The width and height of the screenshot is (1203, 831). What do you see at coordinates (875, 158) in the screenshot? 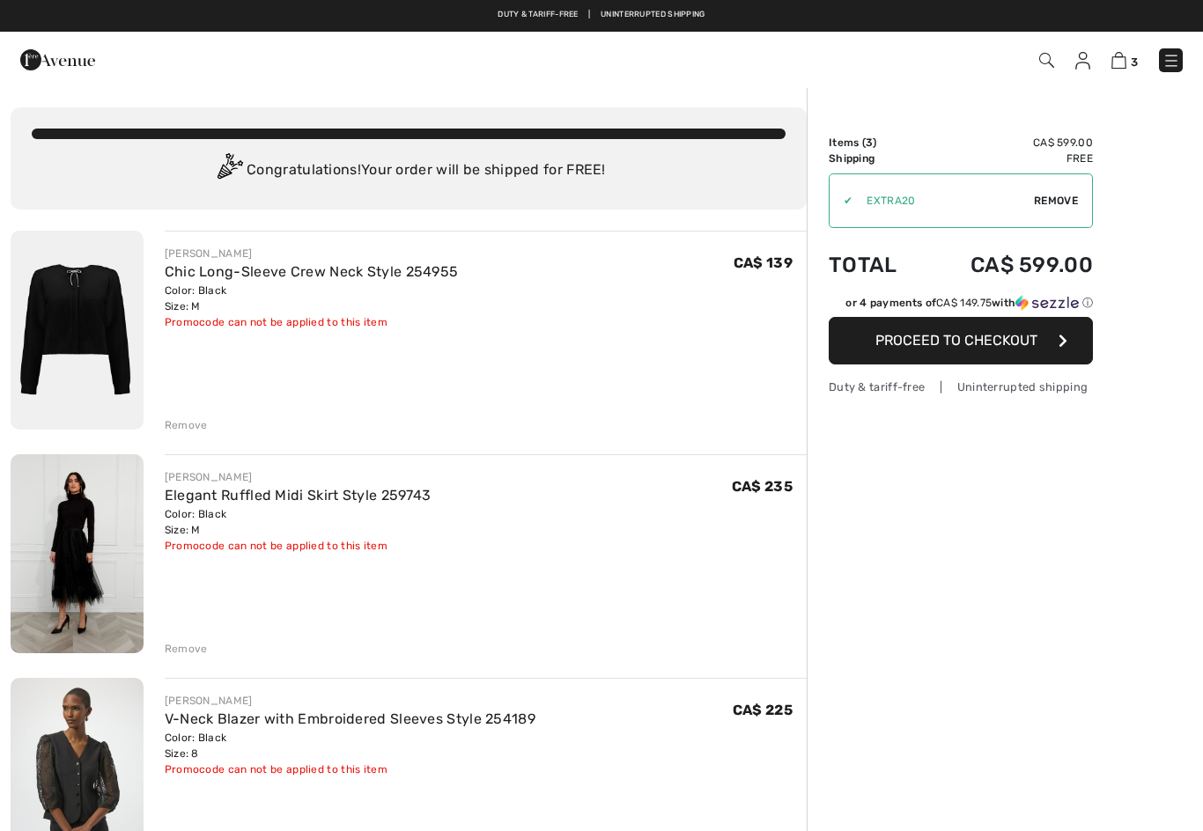
I see `td: Shipping` at bounding box center [875, 158].